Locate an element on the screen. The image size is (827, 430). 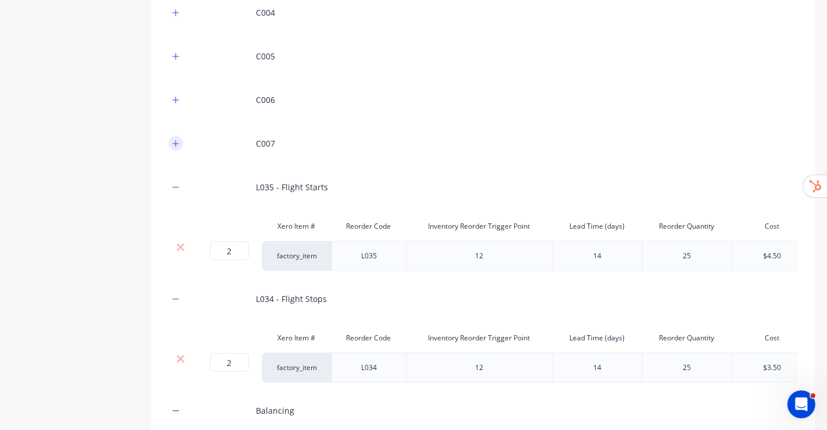
div: L035 is located at coordinates (369, 256).